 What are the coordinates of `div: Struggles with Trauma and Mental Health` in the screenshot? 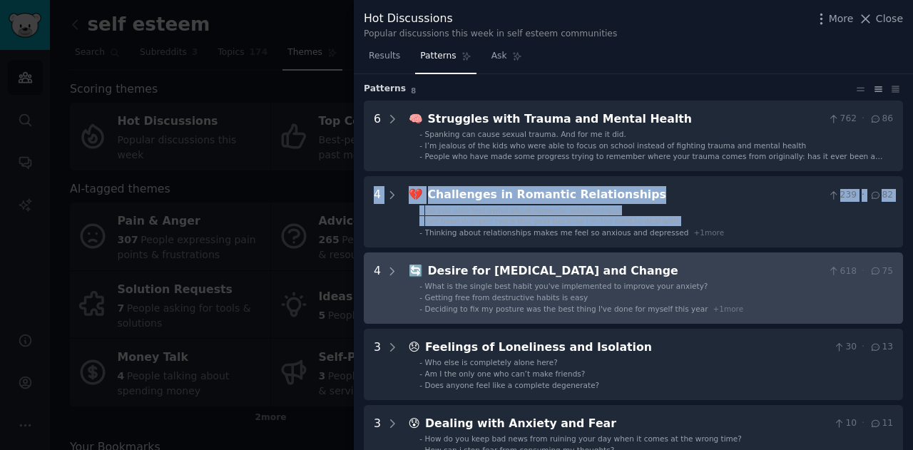 It's located at (626, 119).